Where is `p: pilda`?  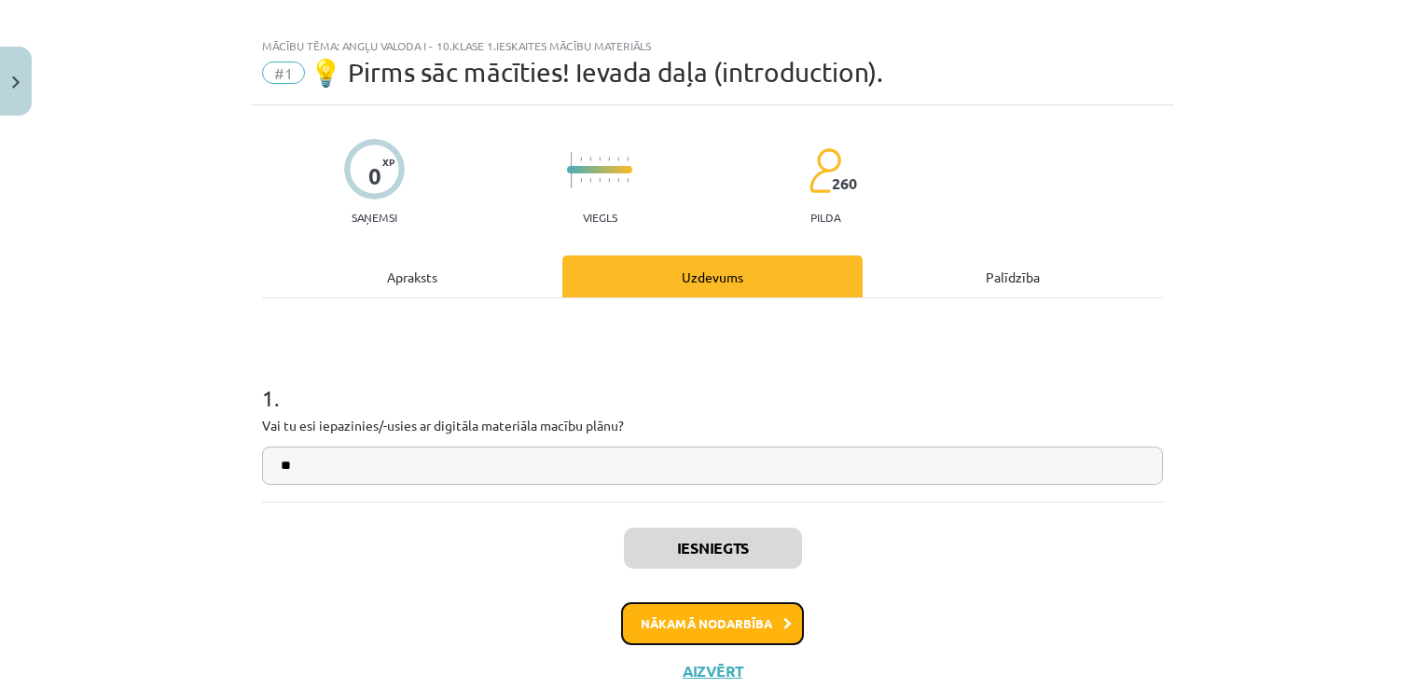
p: pilda is located at coordinates (825, 217).